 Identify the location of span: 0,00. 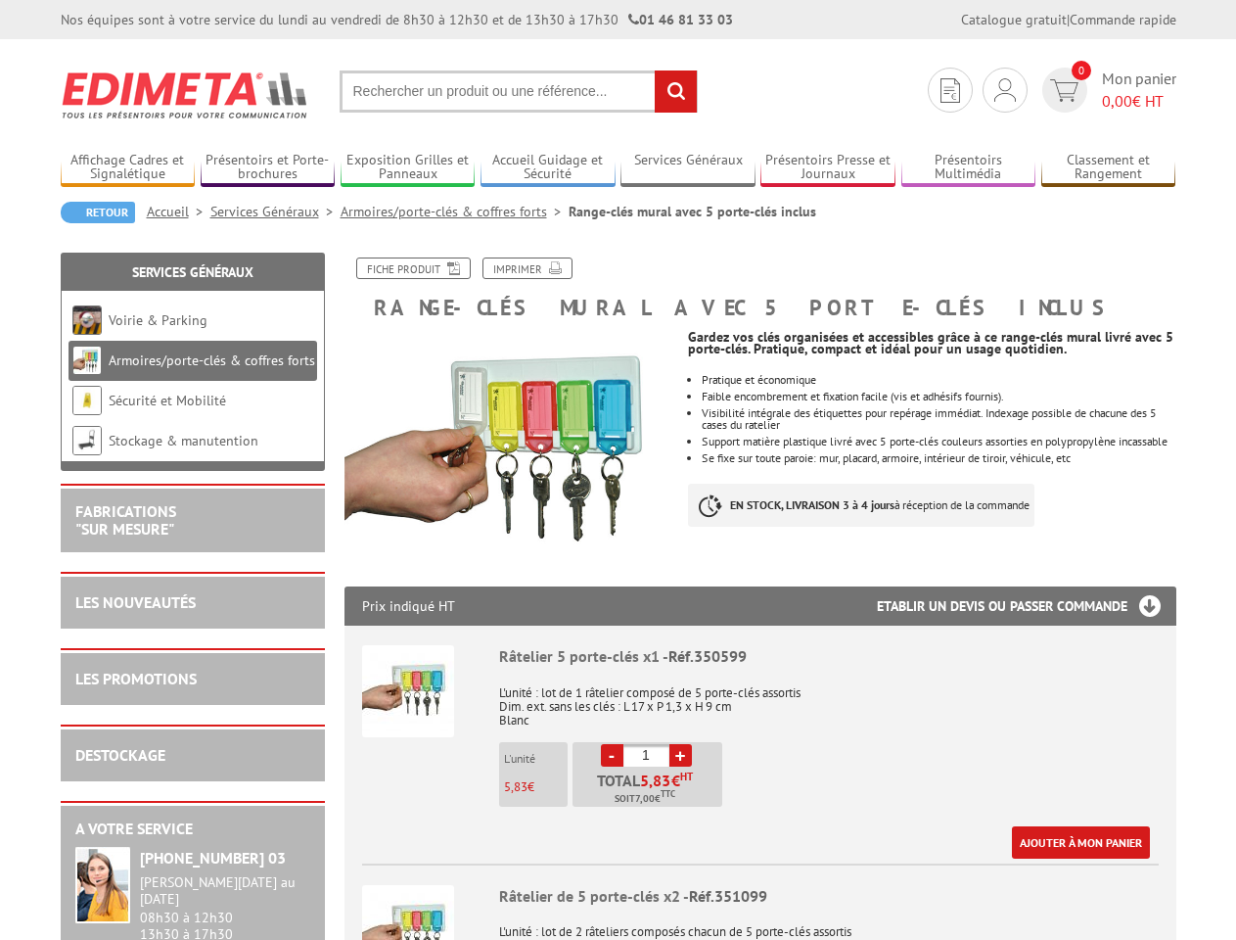
(1117, 101).